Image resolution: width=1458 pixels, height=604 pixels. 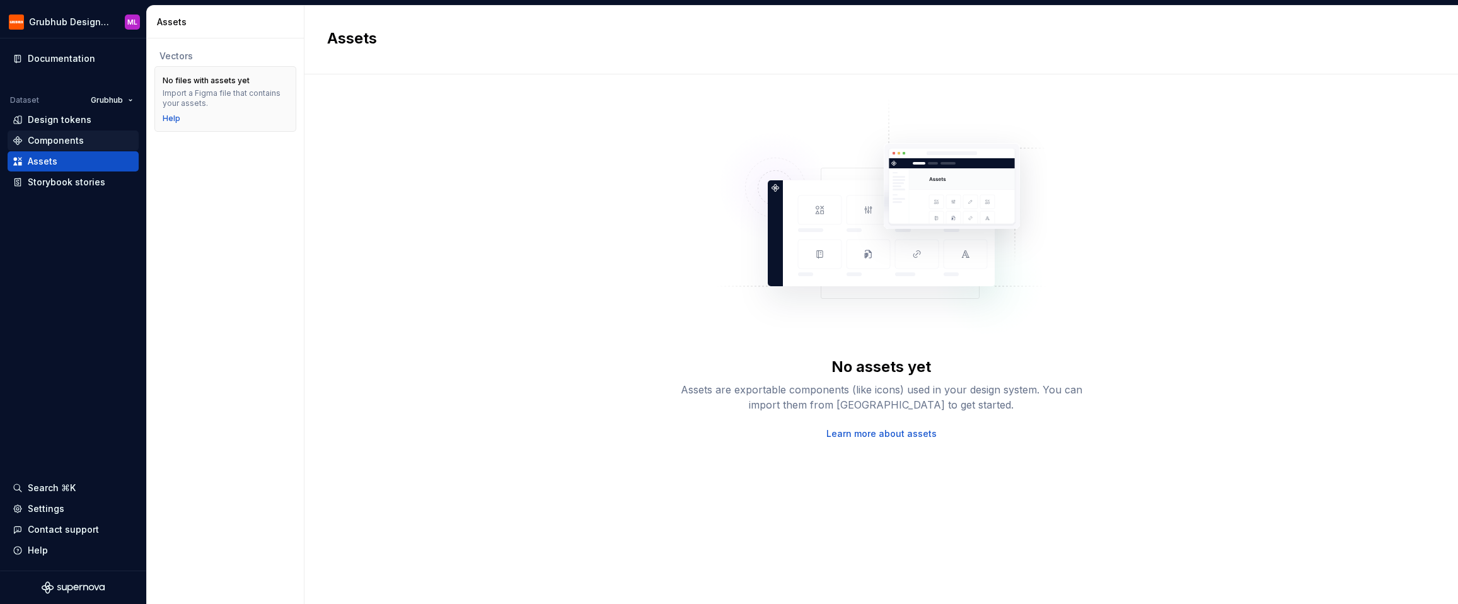 I want to click on div: Search ⌘K, so click(x=52, y=488).